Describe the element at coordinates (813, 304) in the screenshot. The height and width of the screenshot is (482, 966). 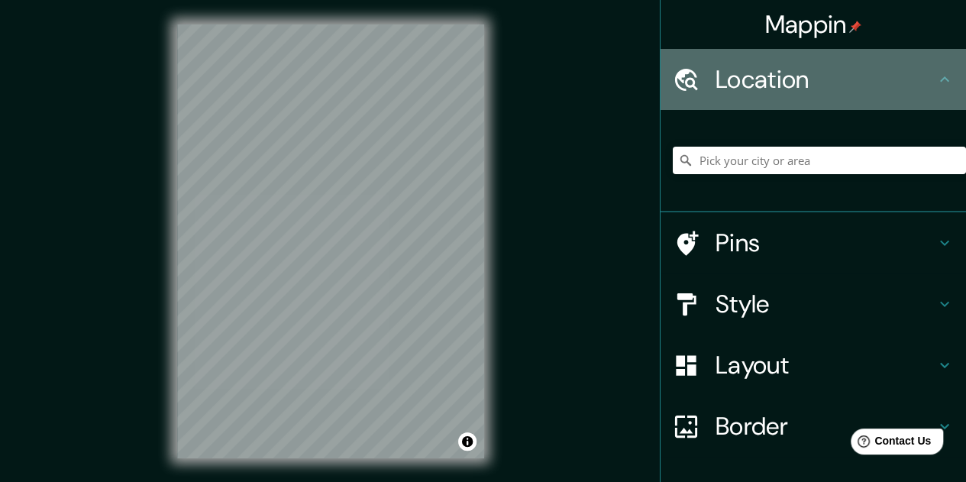
I see `div: Style` at that location.